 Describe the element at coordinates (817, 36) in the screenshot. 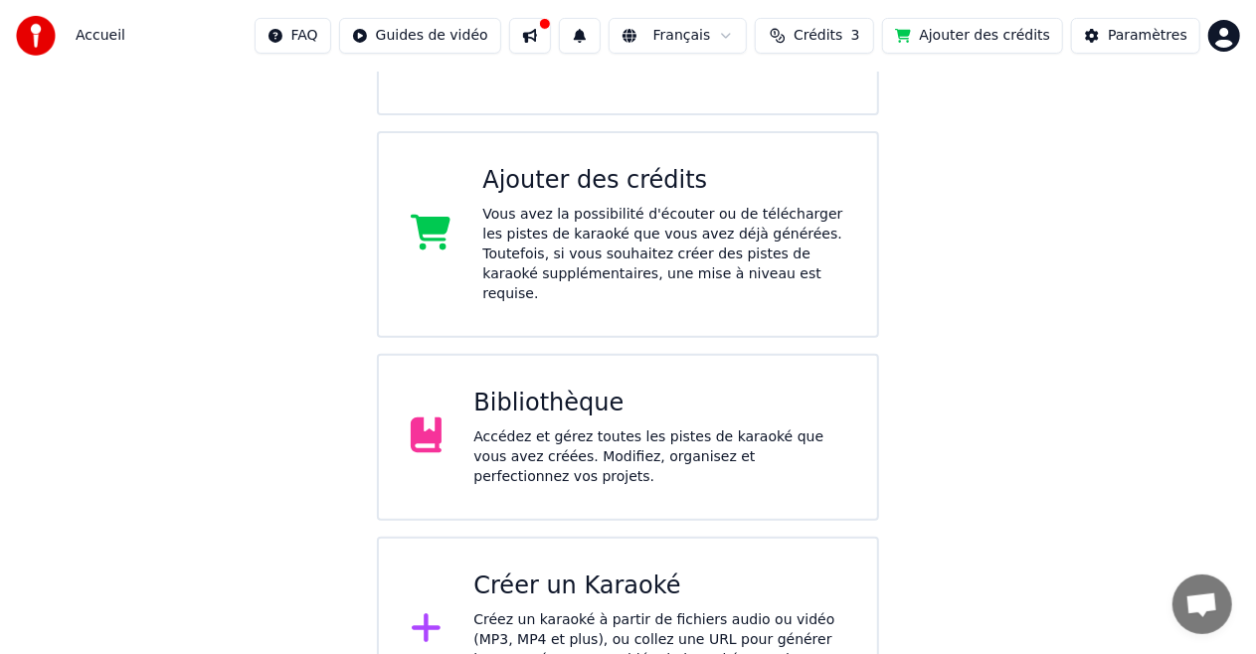

I see `span: Crédits` at that location.